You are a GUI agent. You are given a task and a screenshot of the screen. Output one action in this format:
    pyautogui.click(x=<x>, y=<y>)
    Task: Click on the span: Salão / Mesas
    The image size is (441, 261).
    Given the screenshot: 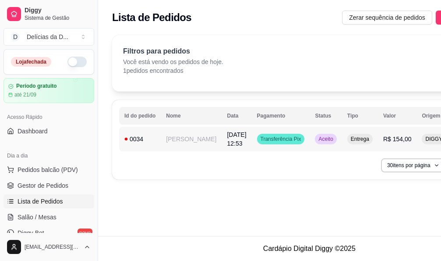 What is the action you would take?
    pyautogui.click(x=37, y=217)
    